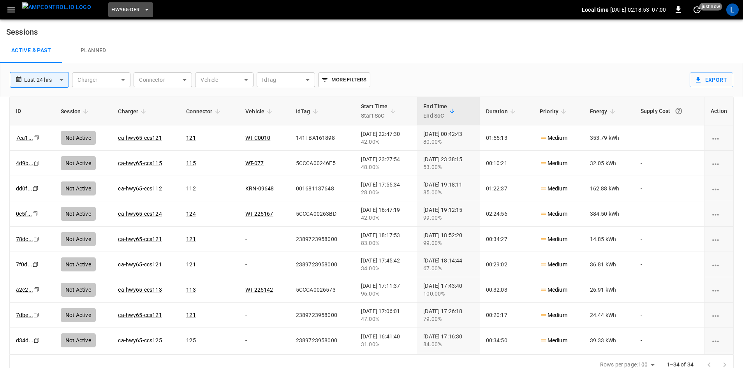 The height and width of the screenshot is (368, 743). What do you see at coordinates (609, 138) in the screenshot?
I see `td: 353.79 kWh` at bounding box center [609, 138].